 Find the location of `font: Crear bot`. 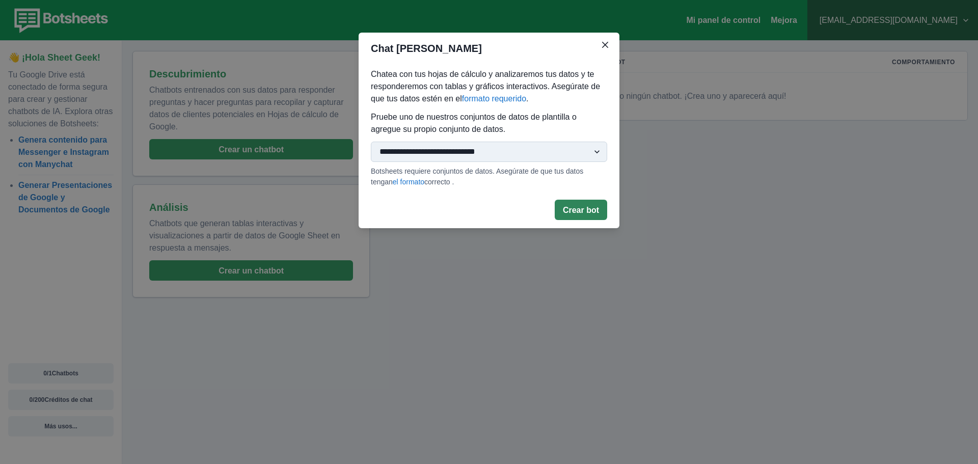

font: Crear bot is located at coordinates (581, 210).